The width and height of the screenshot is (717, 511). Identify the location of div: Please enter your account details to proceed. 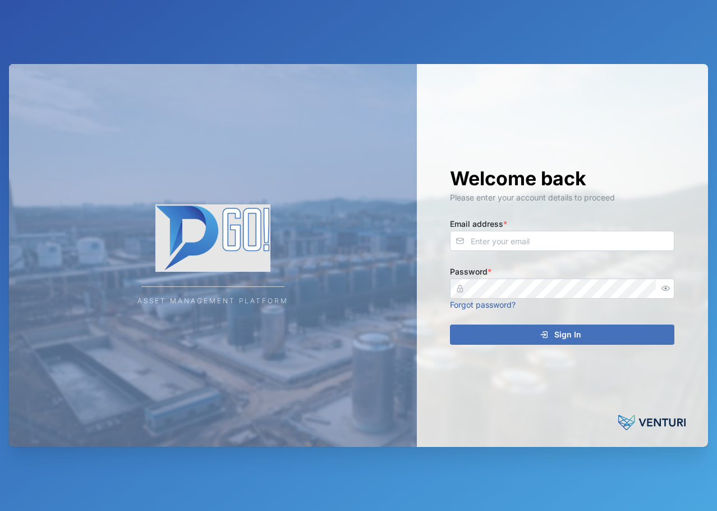
(562, 197).